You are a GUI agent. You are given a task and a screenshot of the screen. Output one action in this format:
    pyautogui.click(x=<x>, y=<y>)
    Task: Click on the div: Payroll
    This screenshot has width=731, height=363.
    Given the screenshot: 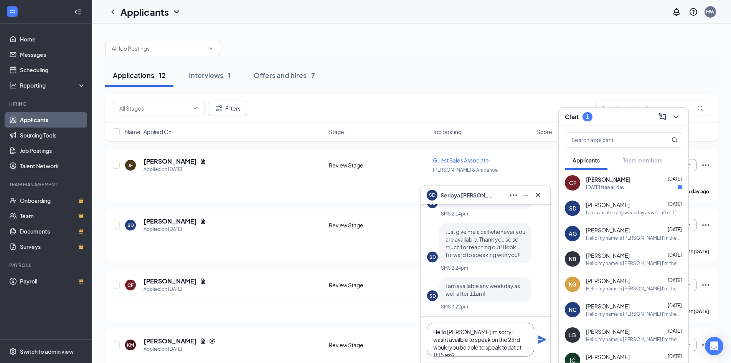 What is the action you would take?
    pyautogui.click(x=46, y=265)
    